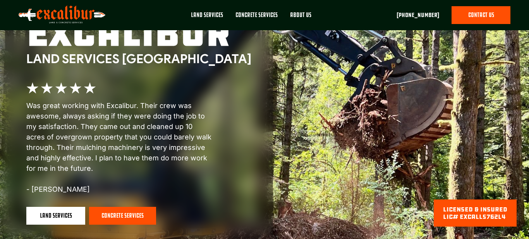 The image size is (529, 239). Describe the element at coordinates (139, 33) in the screenshot. I see `h1: excalibur` at that location.